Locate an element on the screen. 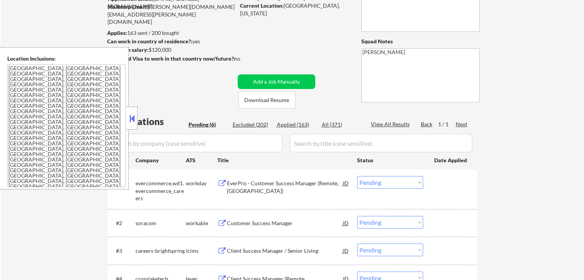  div: Title is located at coordinates (283, 161).